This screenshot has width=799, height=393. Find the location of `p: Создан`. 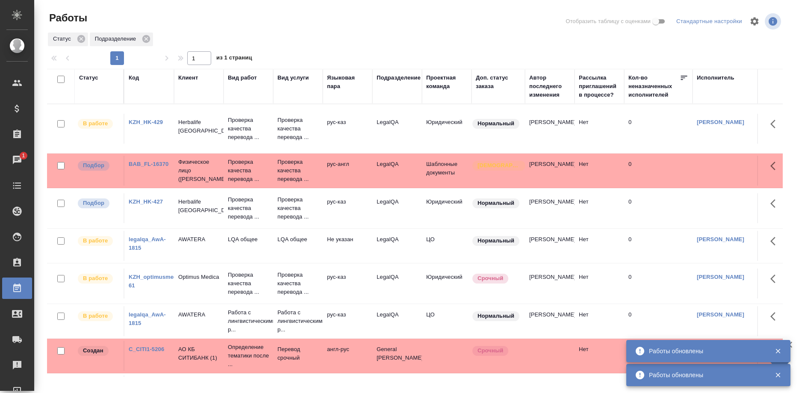

p: Создан is located at coordinates (93, 351).